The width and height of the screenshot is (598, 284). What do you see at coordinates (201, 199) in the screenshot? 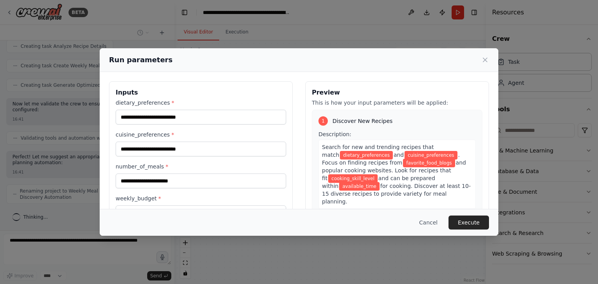
I see `label: weekly_budget` at bounding box center [201, 199].